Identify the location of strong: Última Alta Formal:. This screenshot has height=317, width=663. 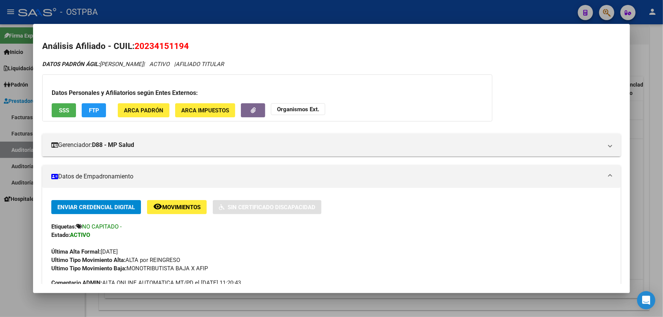
(76, 252).